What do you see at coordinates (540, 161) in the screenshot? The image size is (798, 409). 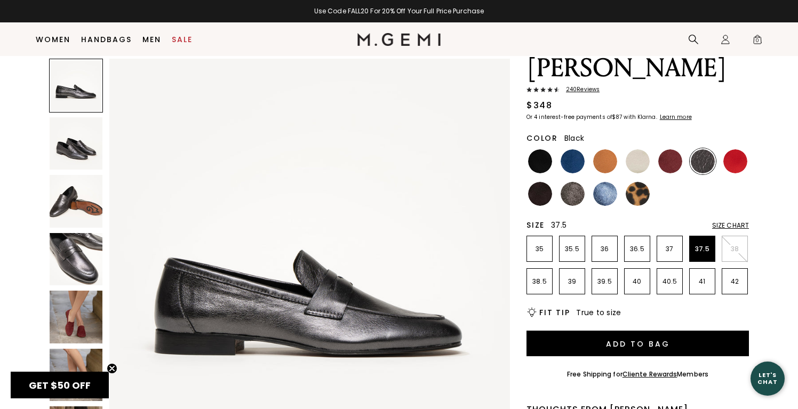 I see `img: Black` at bounding box center [540, 161].